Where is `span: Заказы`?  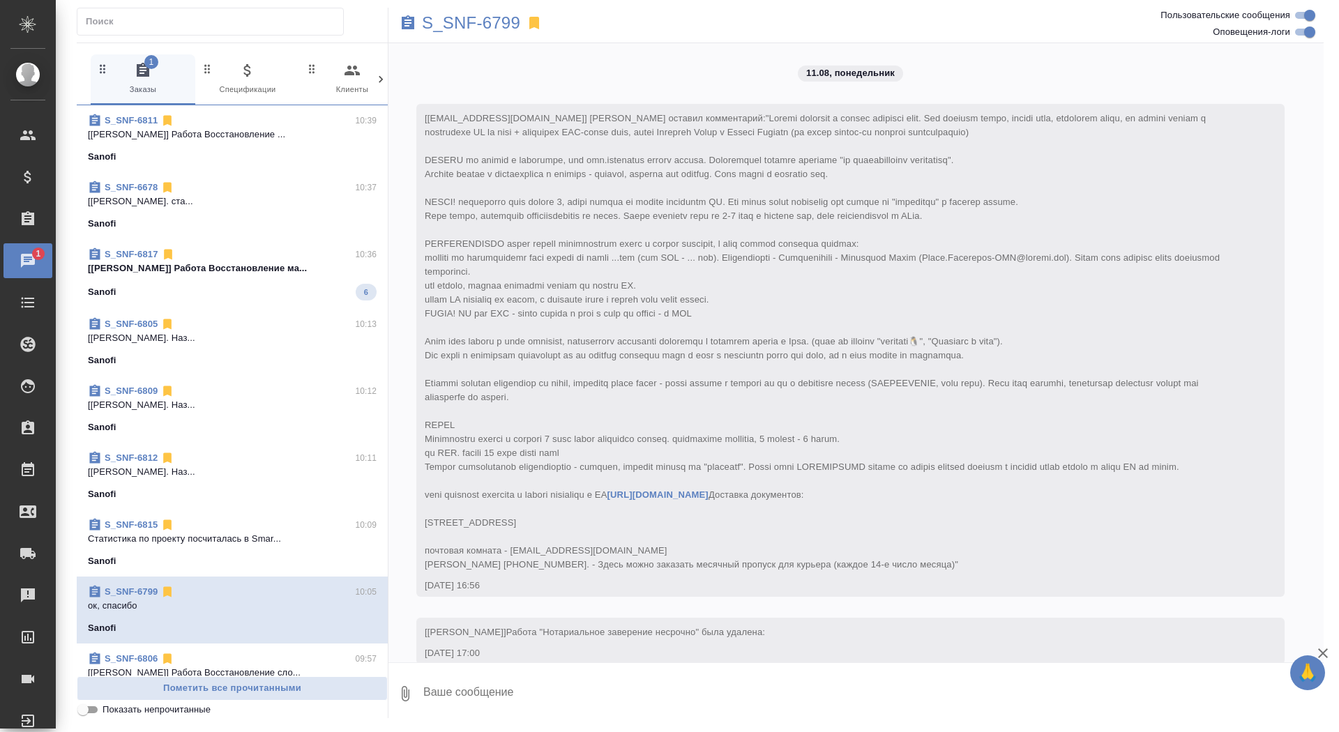
span: Заказы is located at coordinates (143, 79).